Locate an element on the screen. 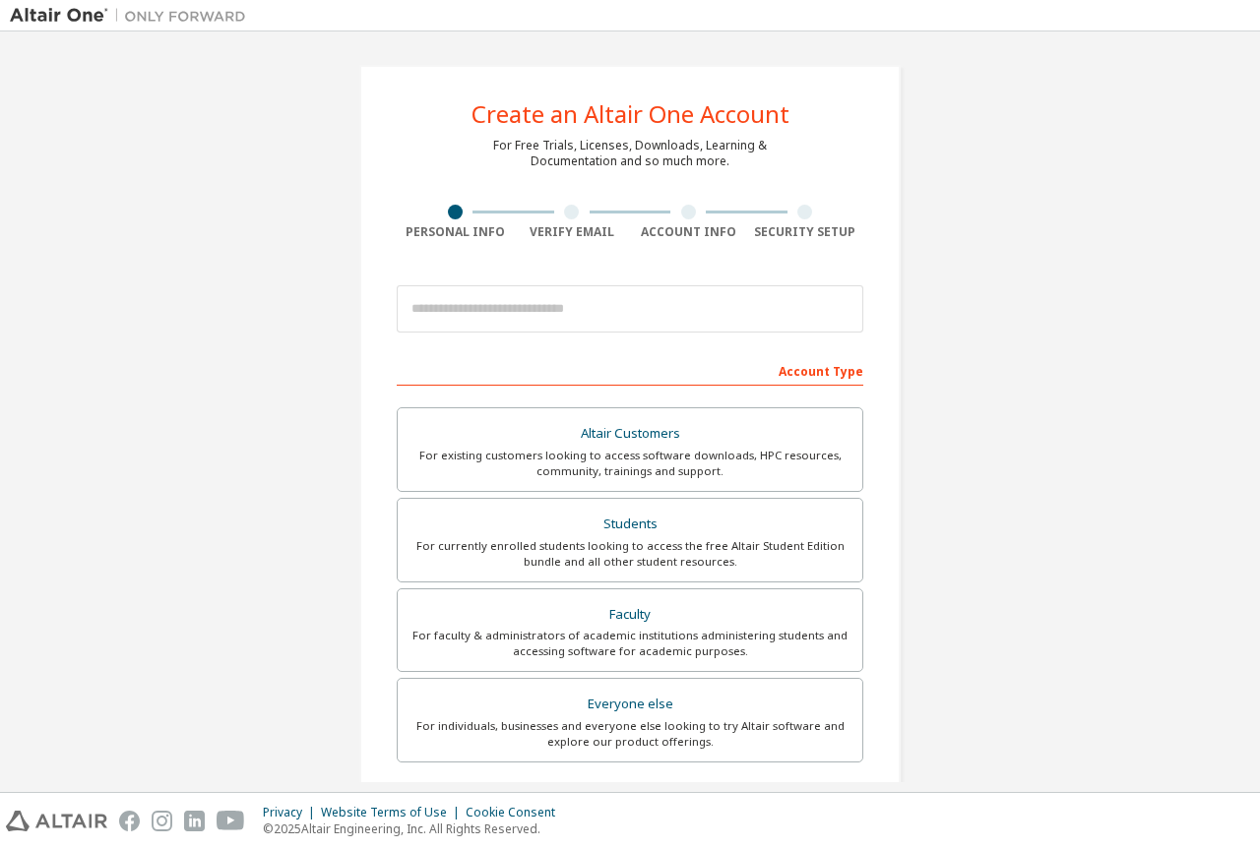  img: altair_logo.svg is located at coordinates (56, 821).